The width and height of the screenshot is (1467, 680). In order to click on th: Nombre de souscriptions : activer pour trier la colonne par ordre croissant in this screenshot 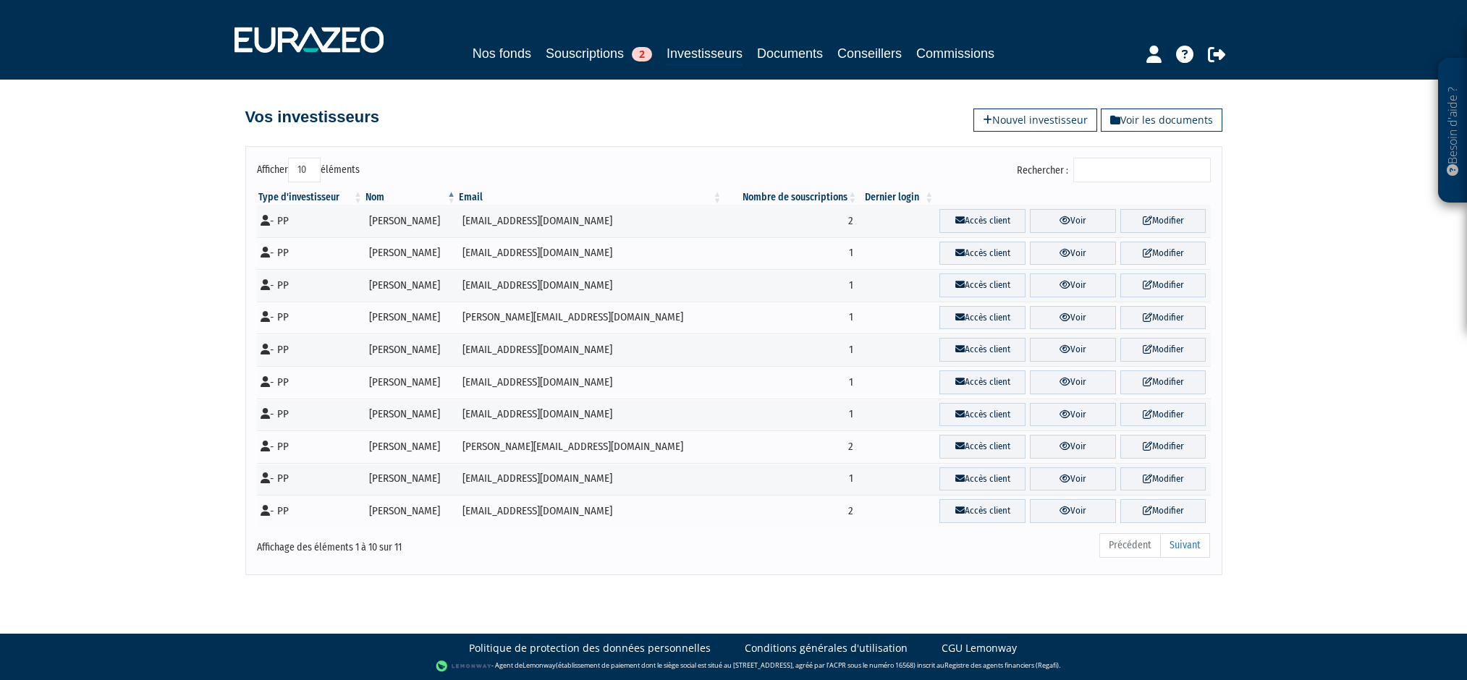, I will do `click(791, 198)`.